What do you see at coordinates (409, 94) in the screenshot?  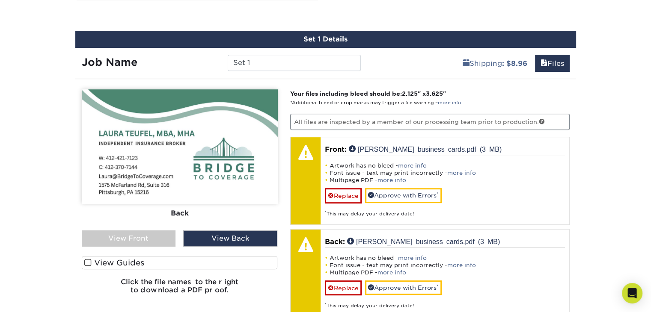 I see `span: 2.125` at bounding box center [409, 94].